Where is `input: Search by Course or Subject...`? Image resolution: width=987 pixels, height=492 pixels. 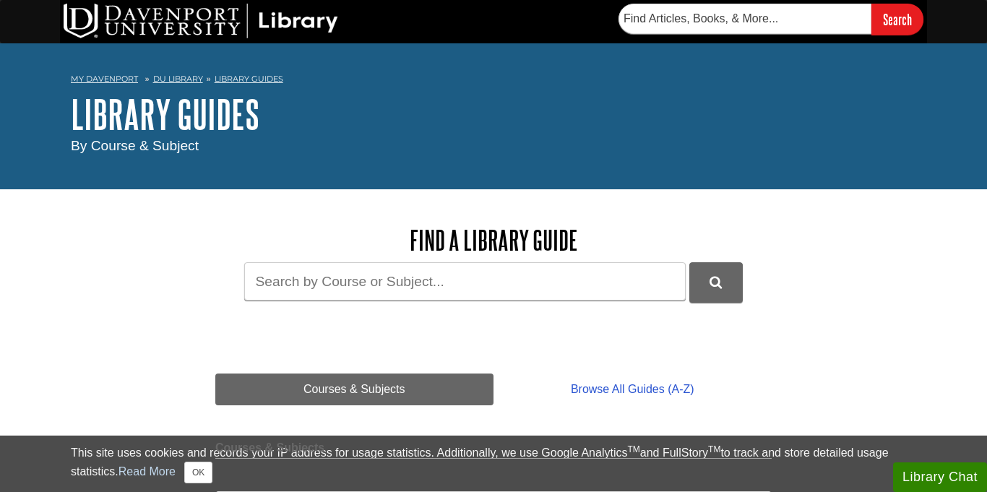
input: Search by Course or Subject... is located at coordinates (465, 281).